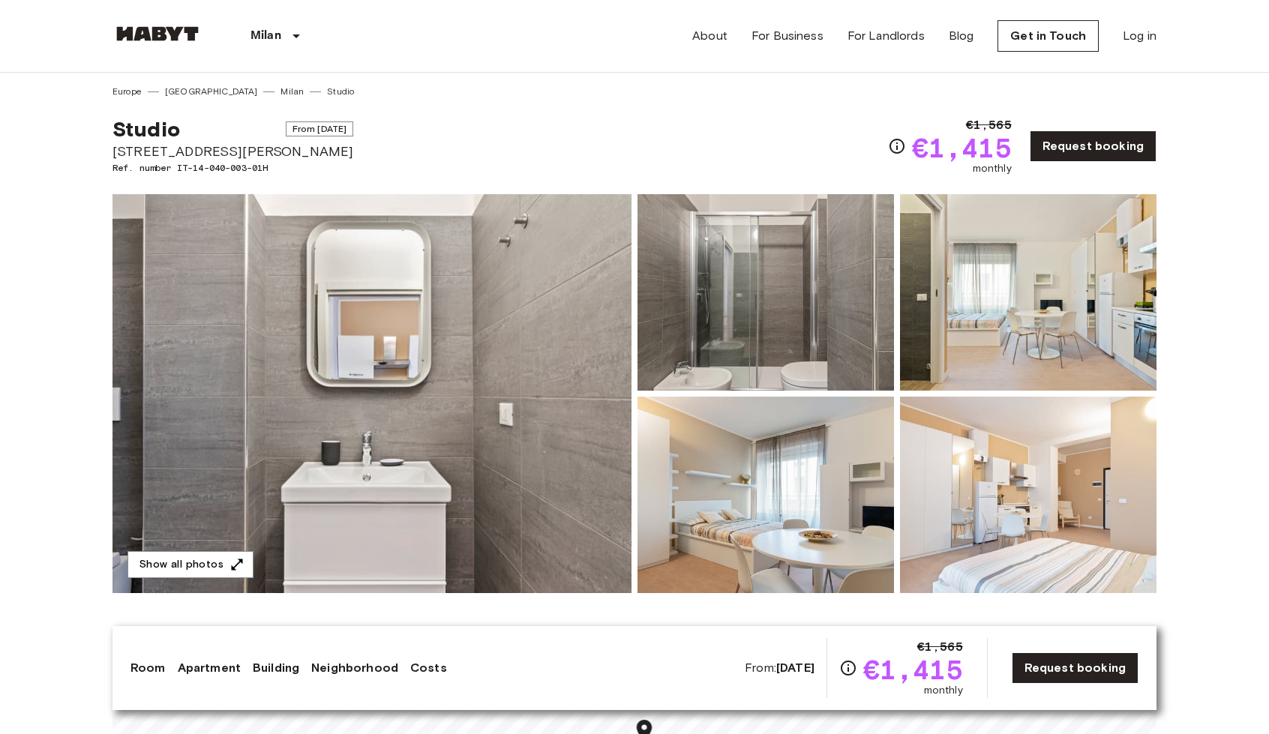 This screenshot has width=1269, height=734. I want to click on a: Get in Touch, so click(1047, 36).